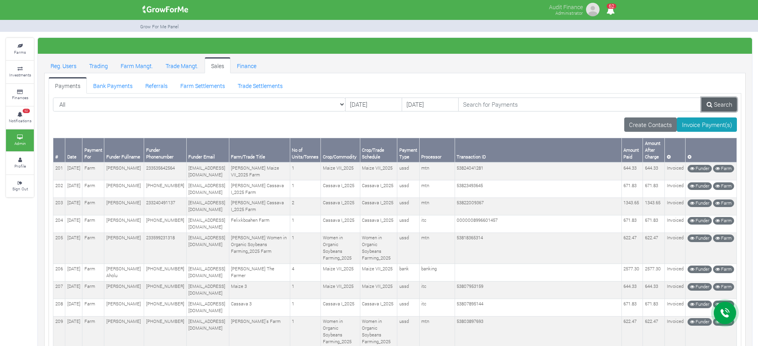  I want to click on small: Profile, so click(20, 166).